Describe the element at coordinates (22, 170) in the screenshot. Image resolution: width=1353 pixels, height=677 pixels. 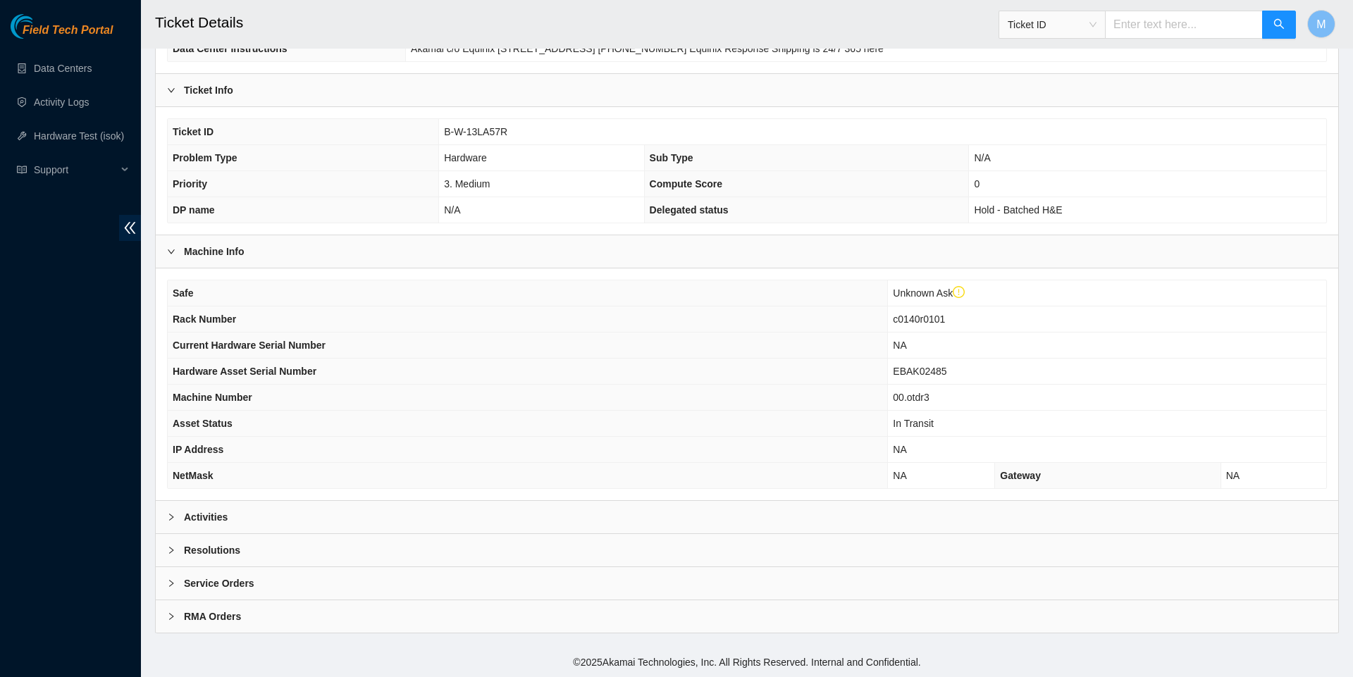
I see `span: read` at that location.